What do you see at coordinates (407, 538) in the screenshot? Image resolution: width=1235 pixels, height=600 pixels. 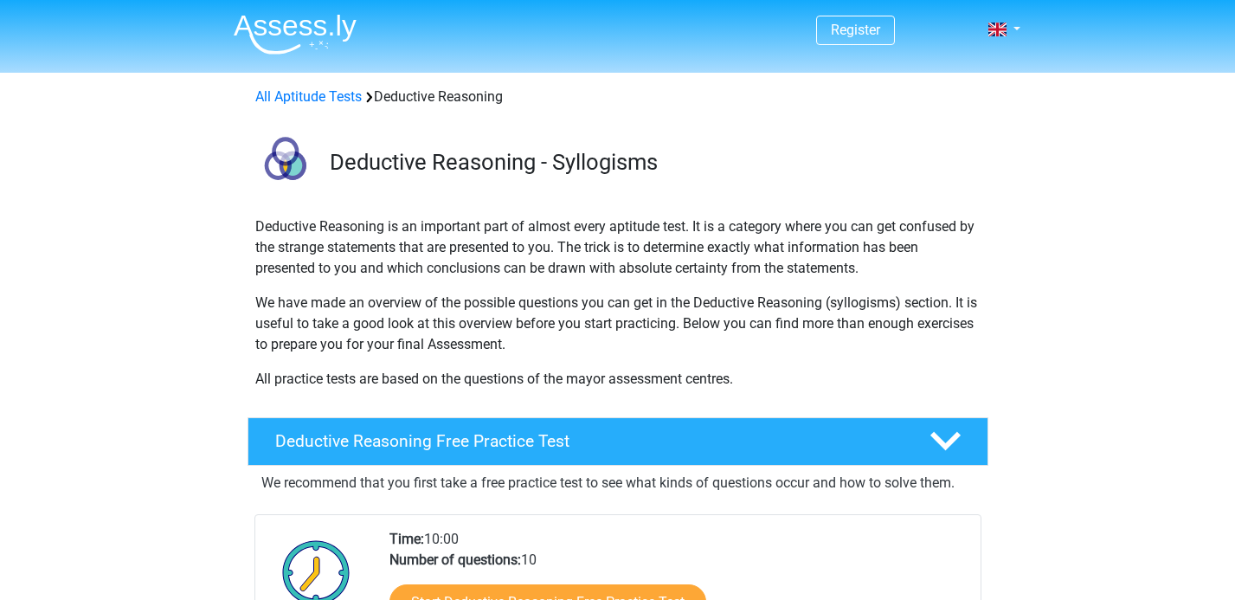 I see `b: Time:` at bounding box center [407, 538].